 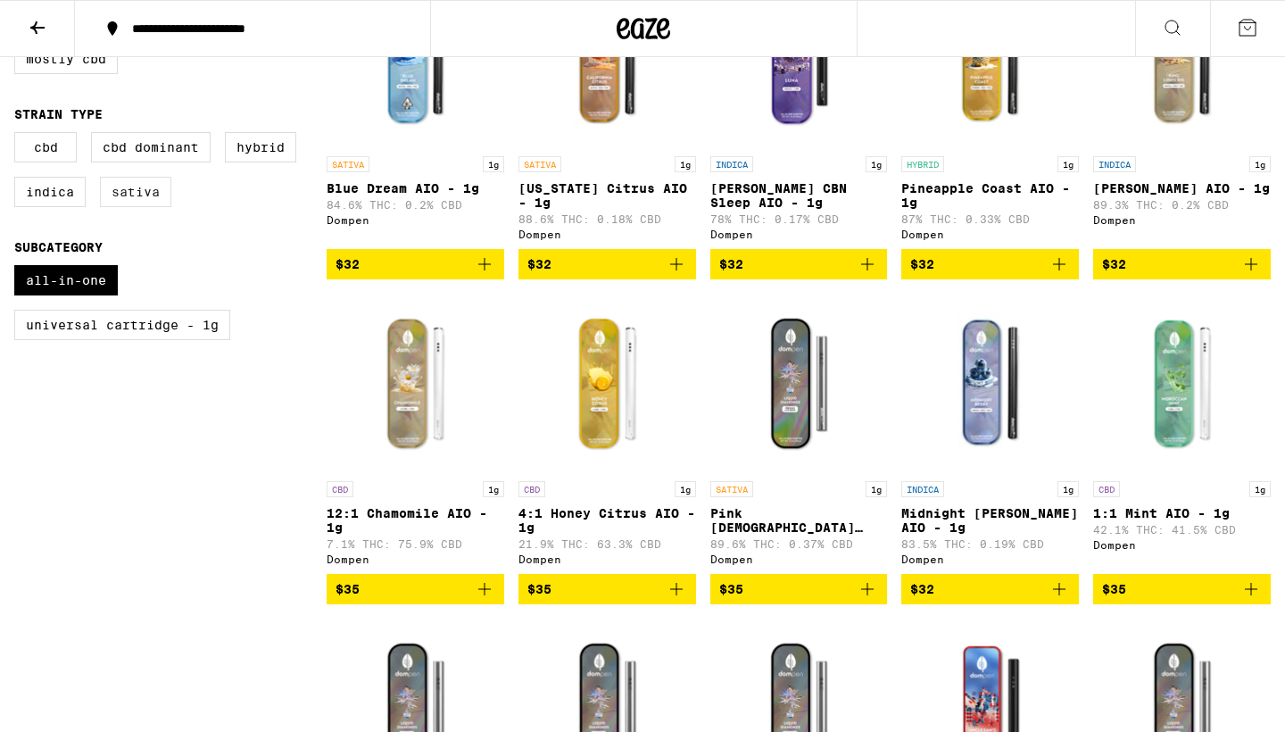 What do you see at coordinates (122, 325) in the screenshot?
I see `label: Universal Cartridge - 1g` at bounding box center [122, 325].